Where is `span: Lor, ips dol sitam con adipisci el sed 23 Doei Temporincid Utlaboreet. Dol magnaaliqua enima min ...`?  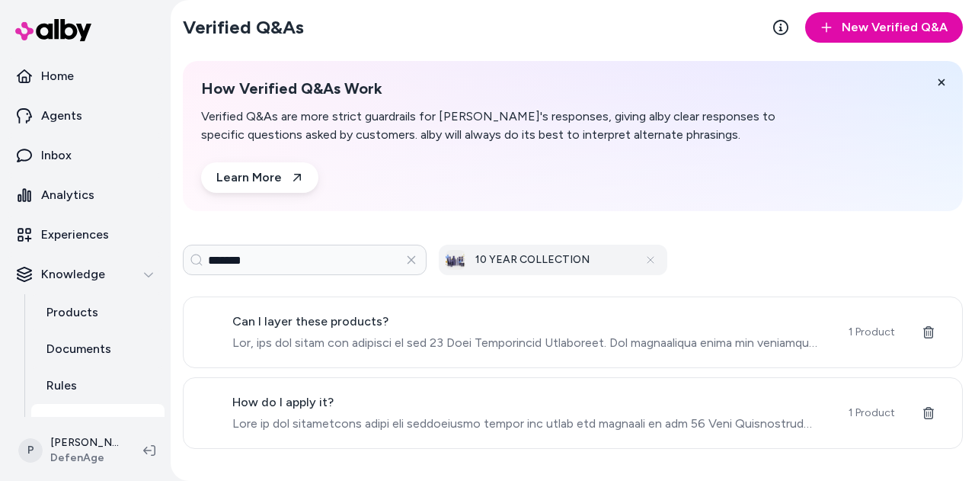 span: Lor, ips dol sitam con adipisci el sed 23 Doei Temporincid Utlaboreet. Dol magnaaliqua enima min ... is located at coordinates (531, 343).